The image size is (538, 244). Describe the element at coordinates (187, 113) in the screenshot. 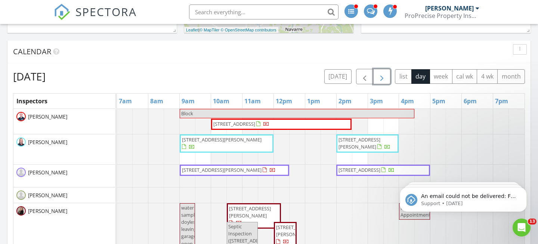

I see `span: Block` at that location.